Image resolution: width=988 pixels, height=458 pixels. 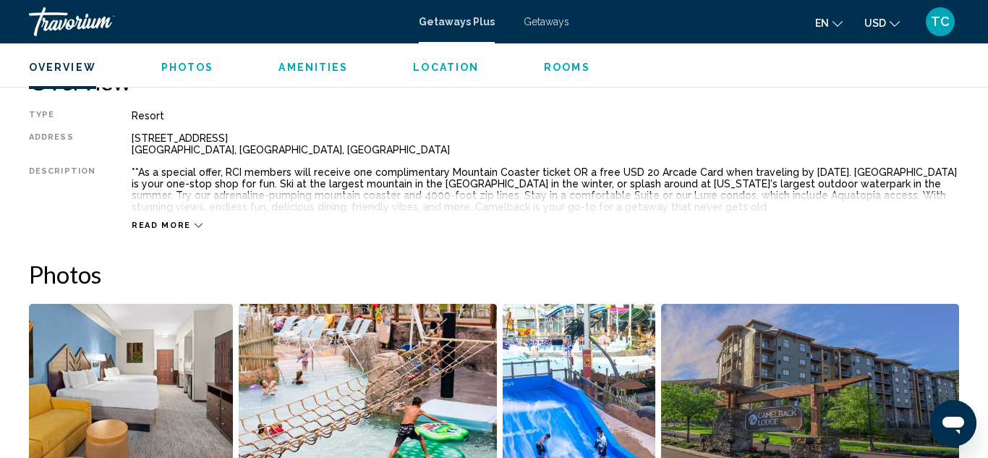 What do you see at coordinates (822, 23) in the screenshot?
I see `span: en` at bounding box center [822, 23].